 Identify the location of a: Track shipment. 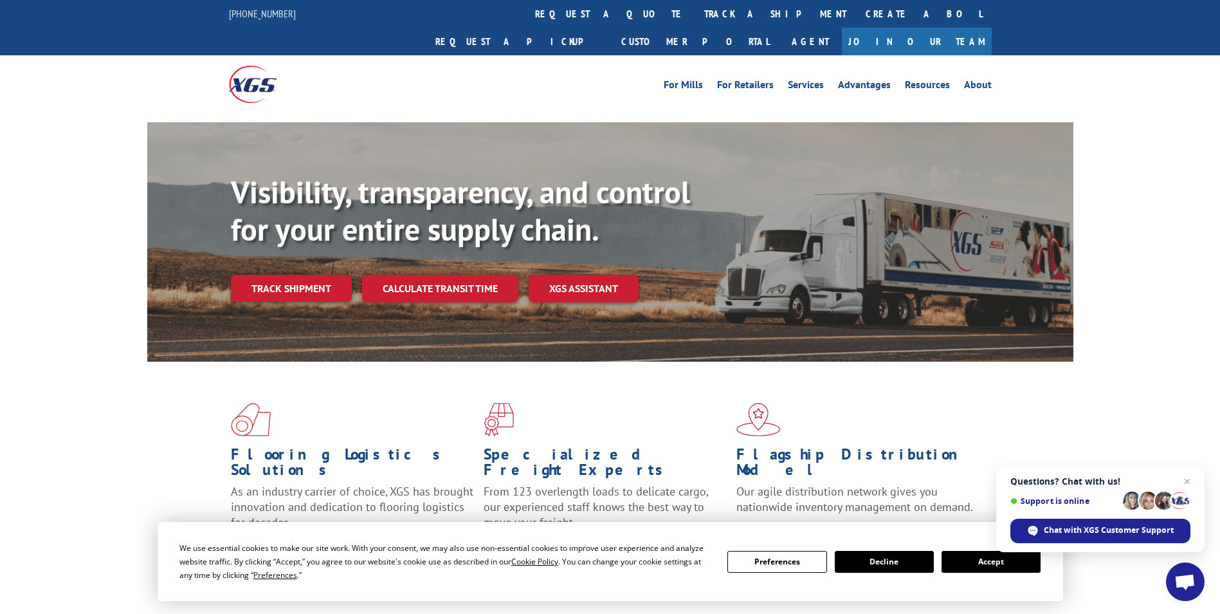
(291, 288).